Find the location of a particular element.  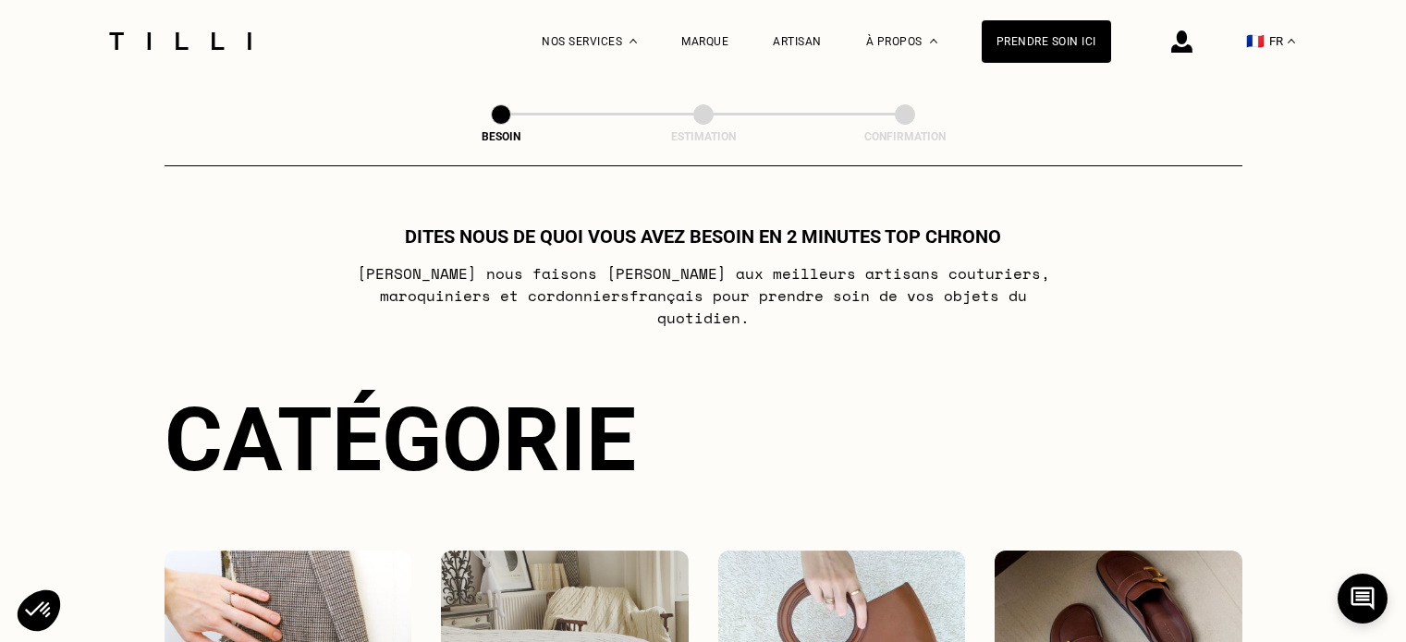

a: Logo du service de couturière Tilli is located at coordinates (180, 41).